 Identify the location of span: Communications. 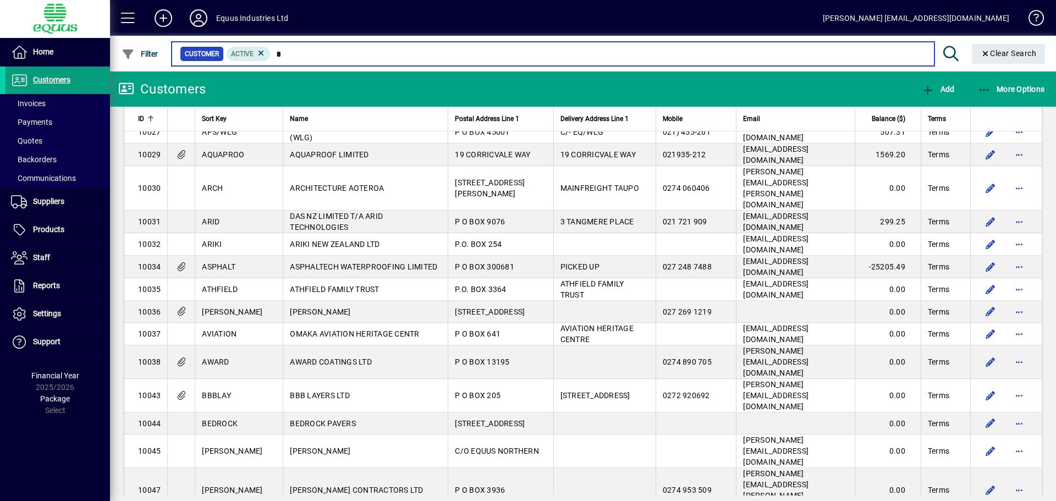
(43, 178).